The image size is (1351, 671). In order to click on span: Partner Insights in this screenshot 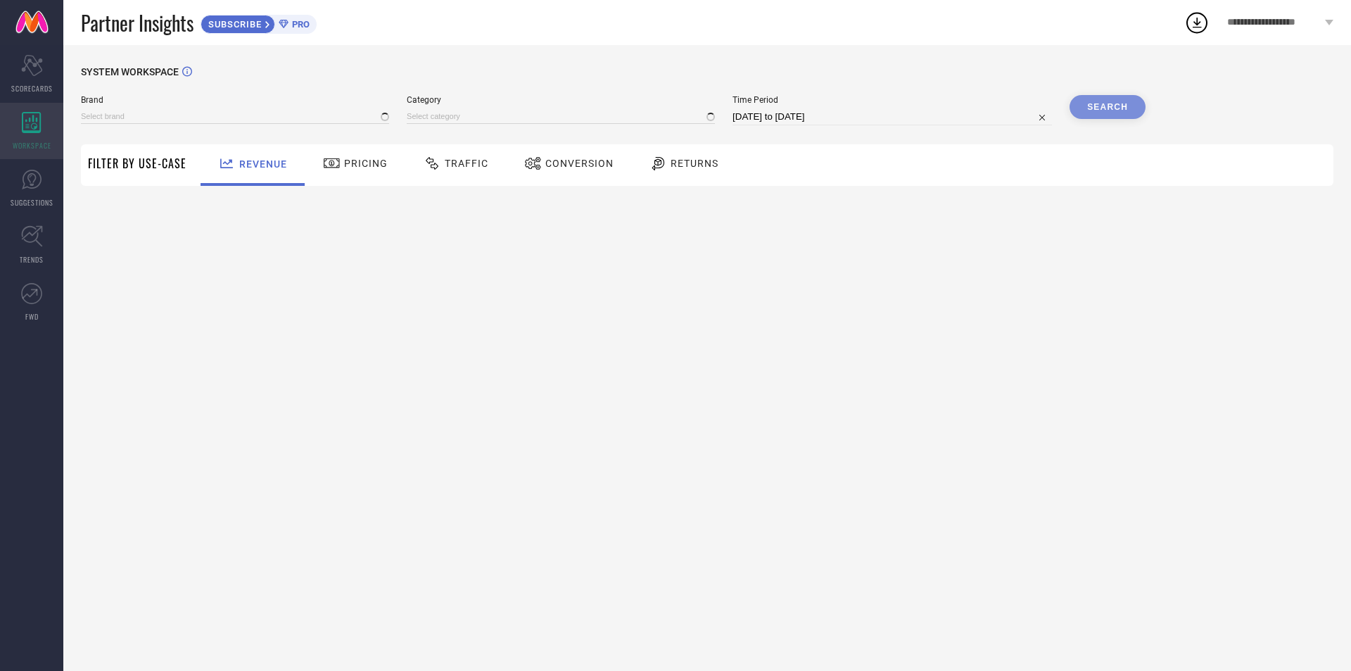, I will do `click(137, 23)`.